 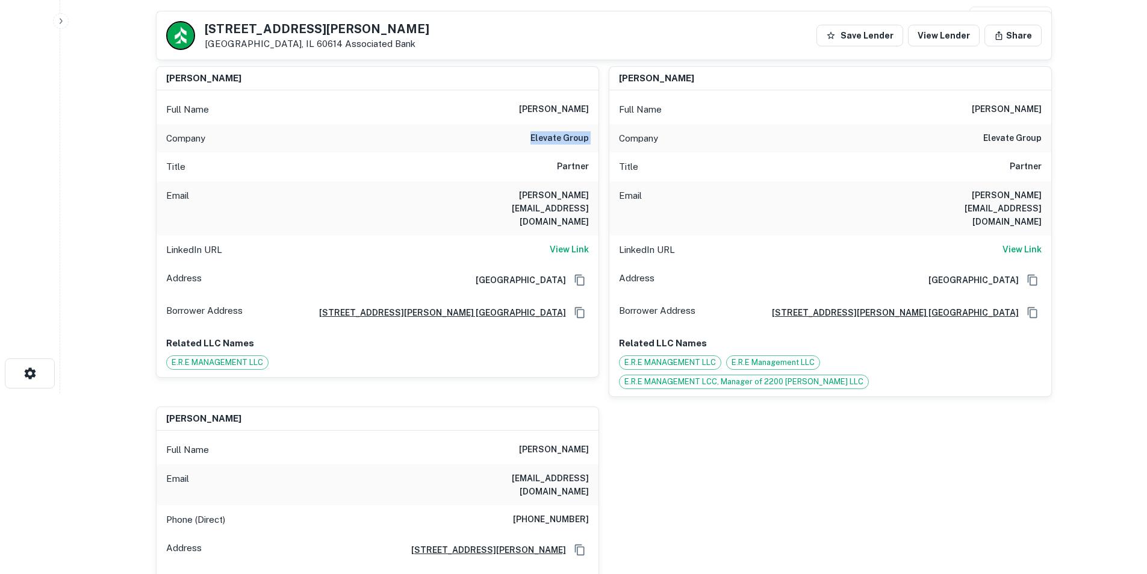 I want to click on span: E.R.E Management LLC, so click(x=773, y=363).